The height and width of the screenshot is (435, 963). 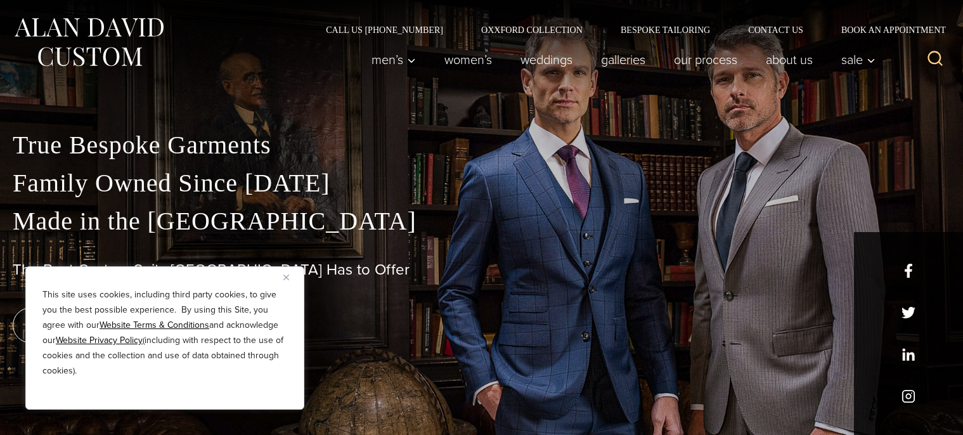 I want to click on span: Men’s, so click(x=394, y=60).